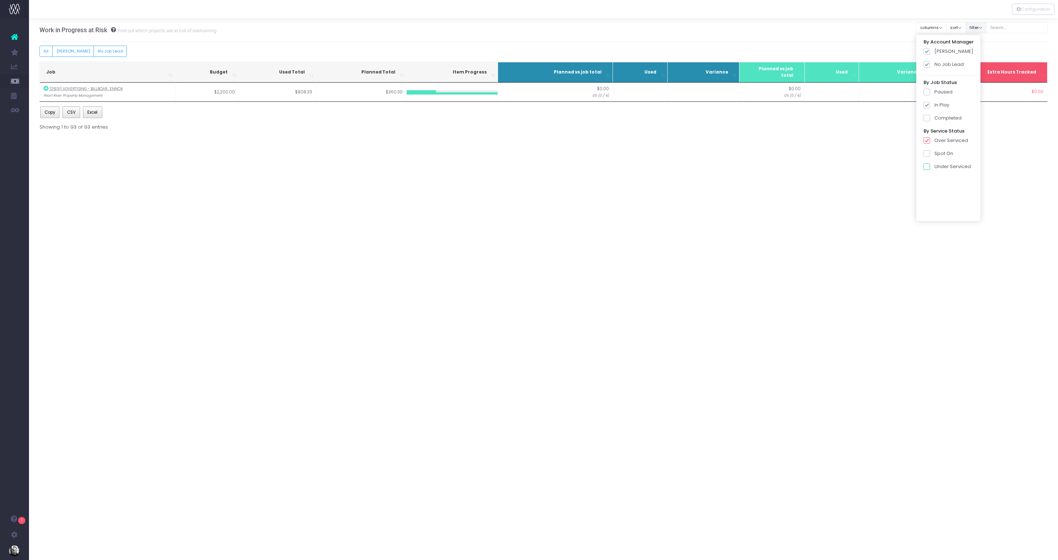 The height and width of the screenshot is (560, 1058). Describe the element at coordinates (166, 30) in the screenshot. I see `small: Find out which projects are at risk of overrunning` at that location.